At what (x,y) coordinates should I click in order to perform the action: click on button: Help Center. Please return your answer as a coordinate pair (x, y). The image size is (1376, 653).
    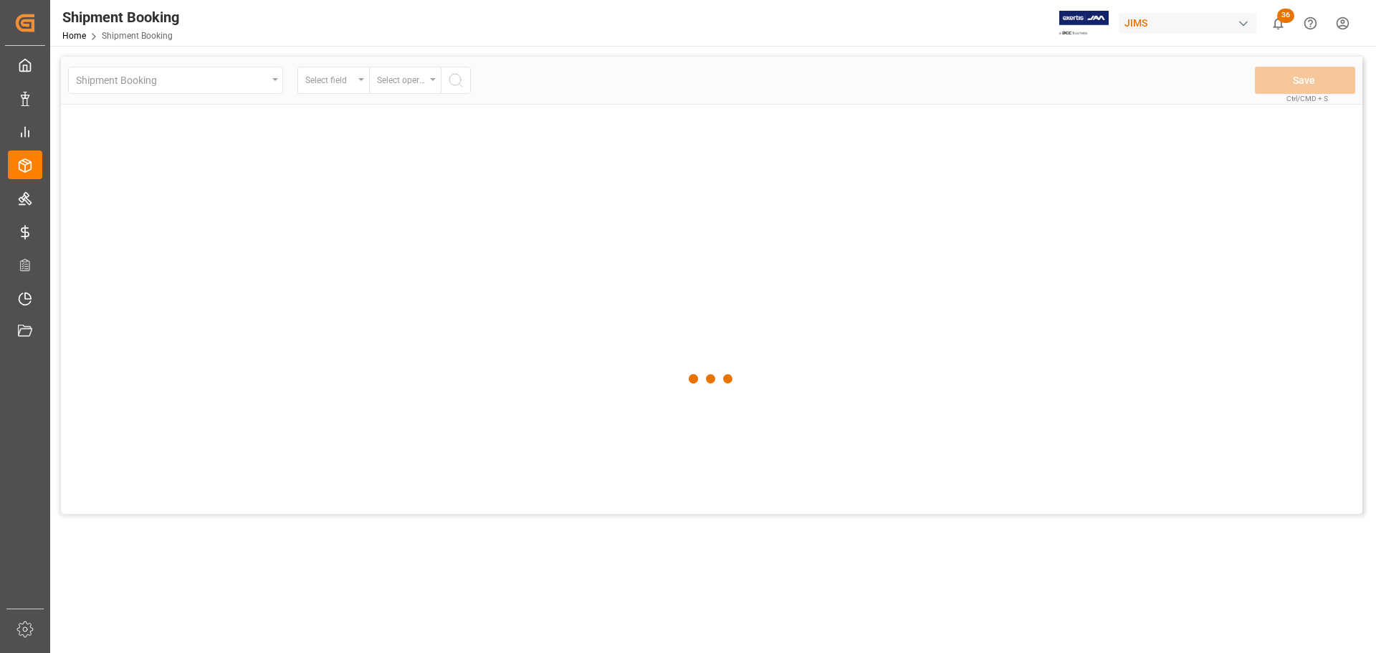
    Looking at the image, I should click on (1310, 23).